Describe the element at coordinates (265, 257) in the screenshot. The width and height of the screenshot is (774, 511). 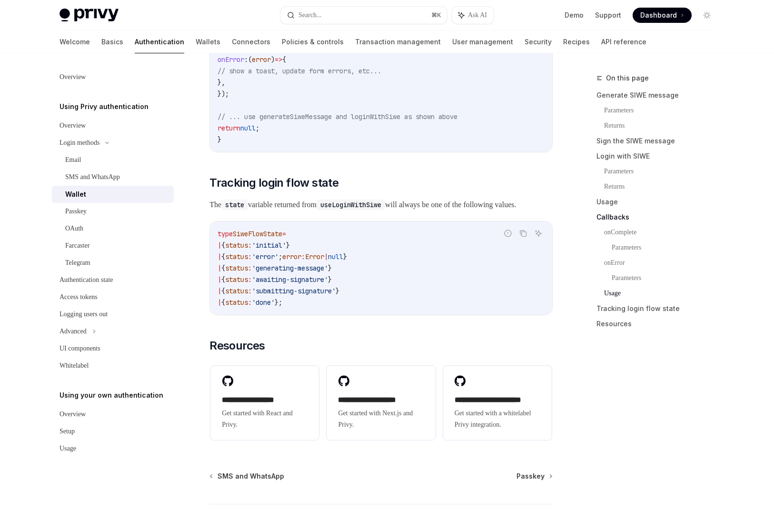
I see `span: 'error'` at that location.